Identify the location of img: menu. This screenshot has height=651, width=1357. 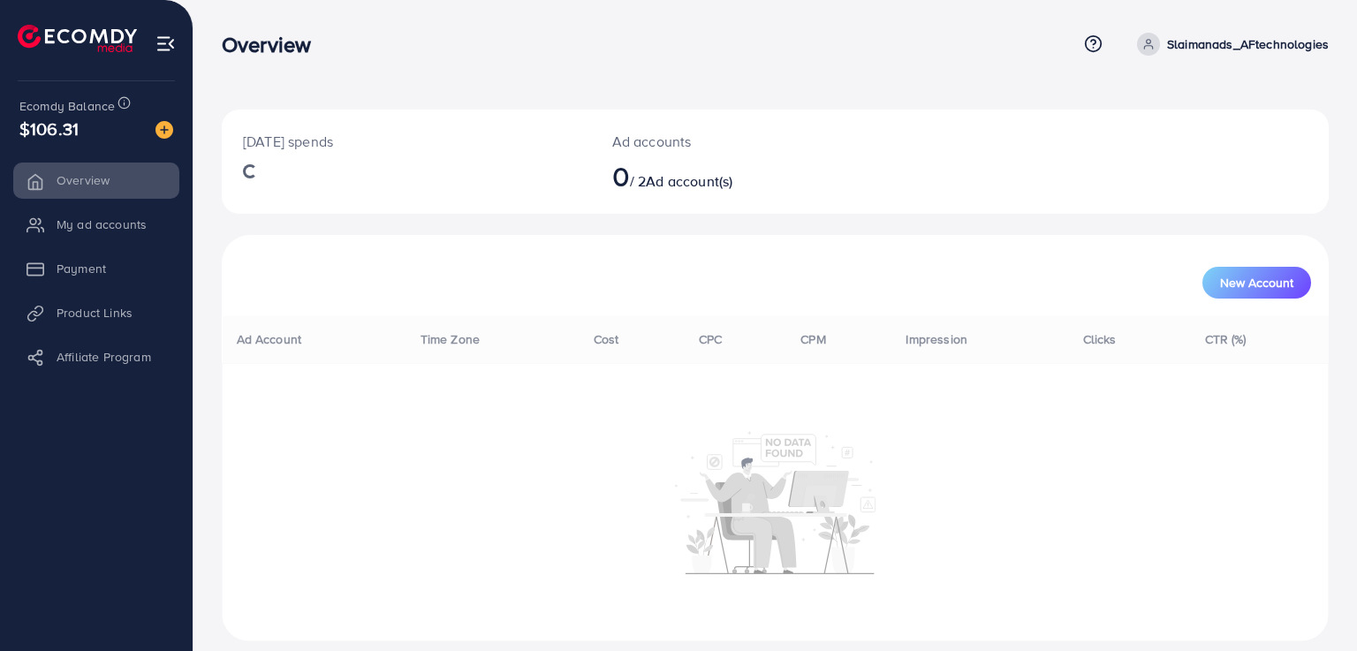
(165, 43).